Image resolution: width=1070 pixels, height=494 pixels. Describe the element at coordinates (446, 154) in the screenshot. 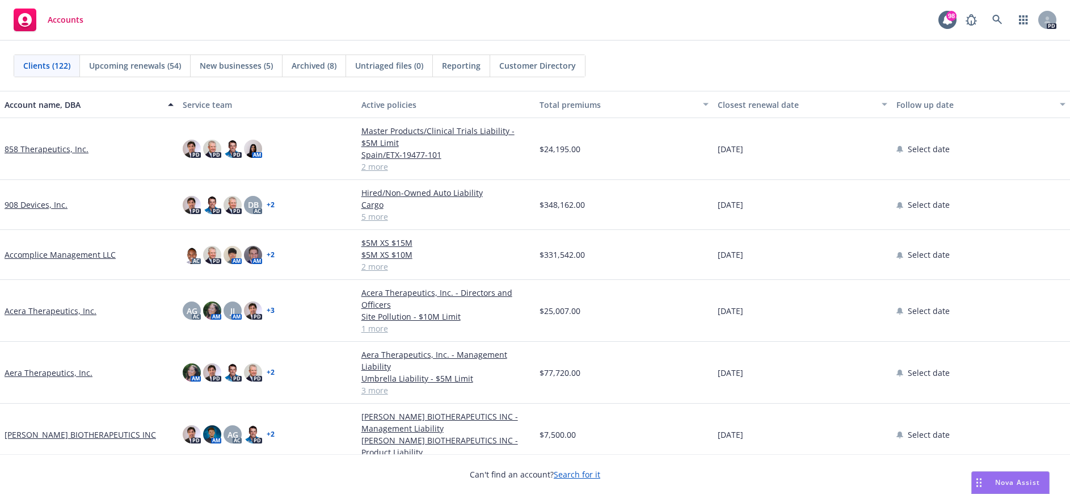

I see `a: Spain/ETX-19477-101` at that location.